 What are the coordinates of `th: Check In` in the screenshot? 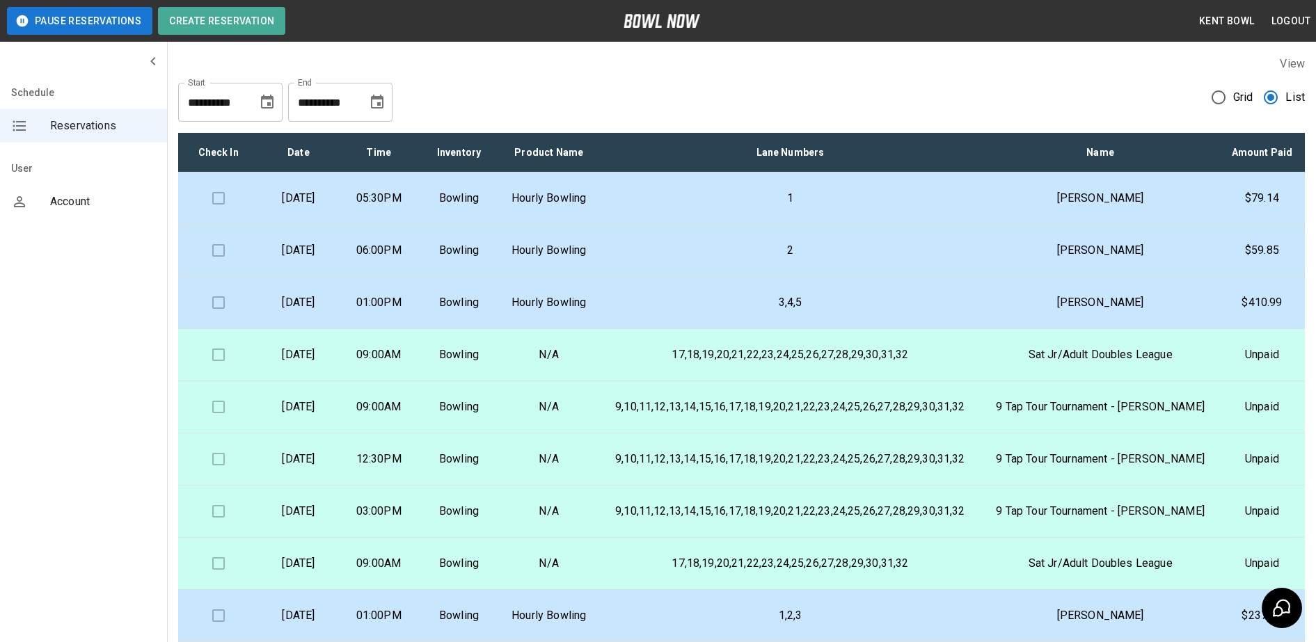 It's located at (218, 152).